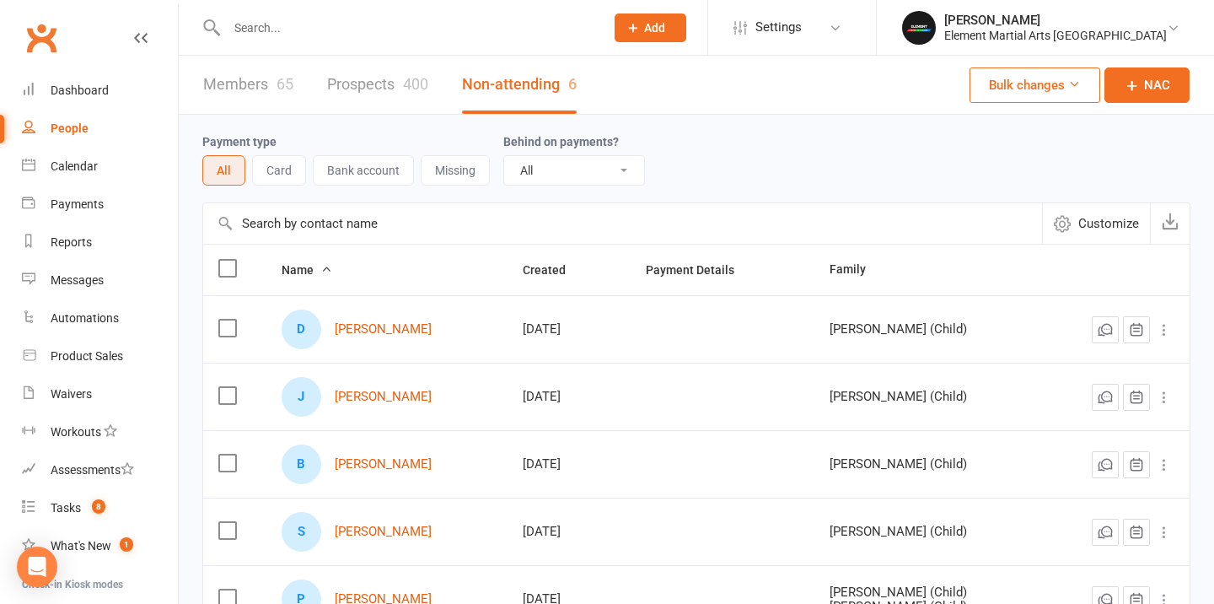 This screenshot has height=604, width=1214. What do you see at coordinates (79, 90) in the screenshot?
I see `div: Dashboard` at bounding box center [79, 90].